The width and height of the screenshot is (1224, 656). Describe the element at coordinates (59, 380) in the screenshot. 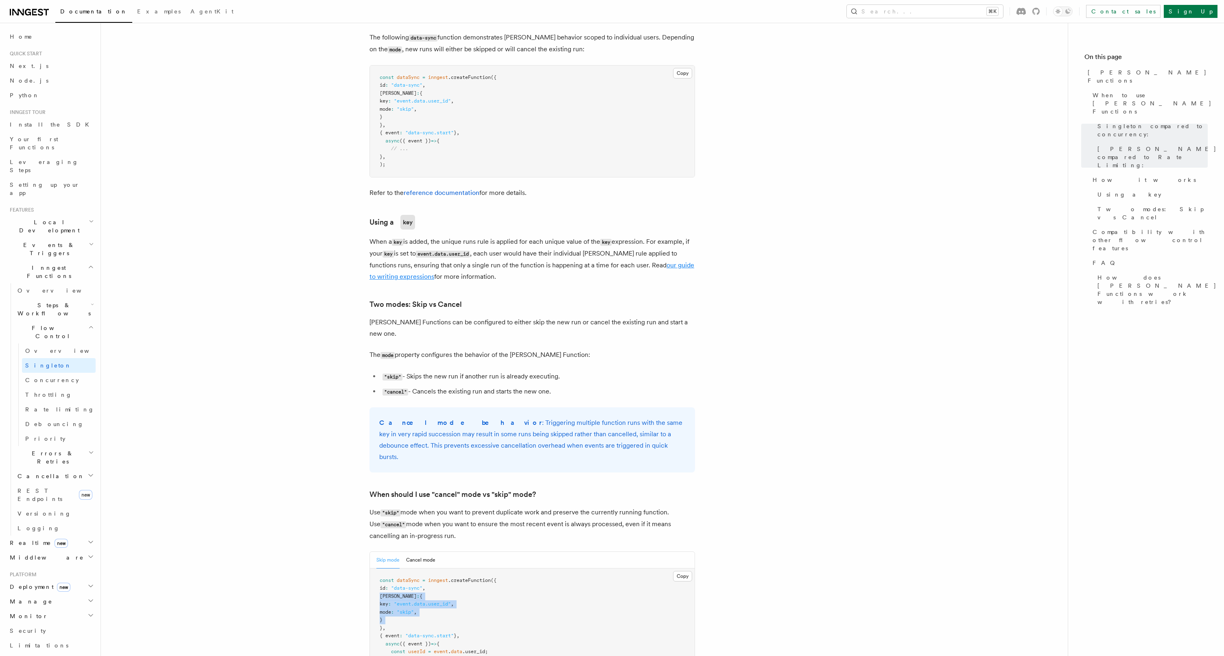

I see `a: Concurrency` at that location.